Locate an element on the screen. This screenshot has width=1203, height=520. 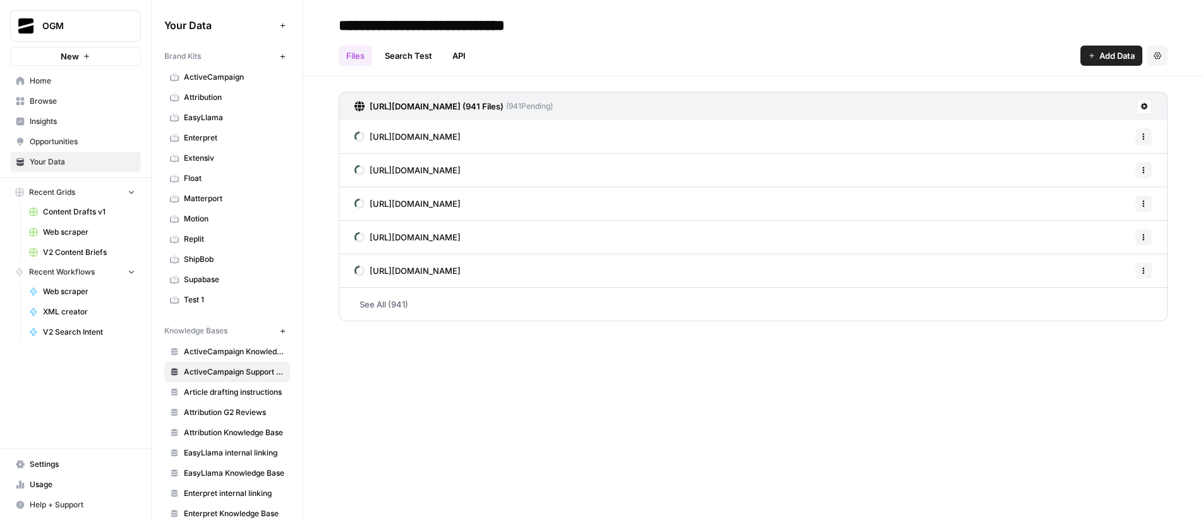
button: New is located at coordinates (75, 56).